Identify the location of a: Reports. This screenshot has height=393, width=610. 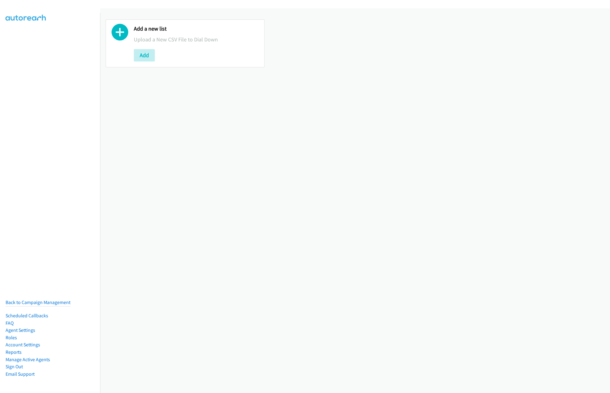
(14, 352).